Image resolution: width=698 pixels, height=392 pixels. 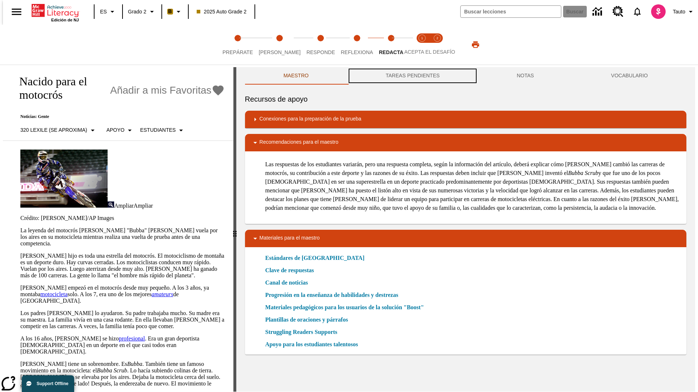 What do you see at coordinates (286, 283) in the screenshot?
I see `a: Canal de noticias, Se abrirá en una nueva ventana o pestaña` at bounding box center [286, 283].